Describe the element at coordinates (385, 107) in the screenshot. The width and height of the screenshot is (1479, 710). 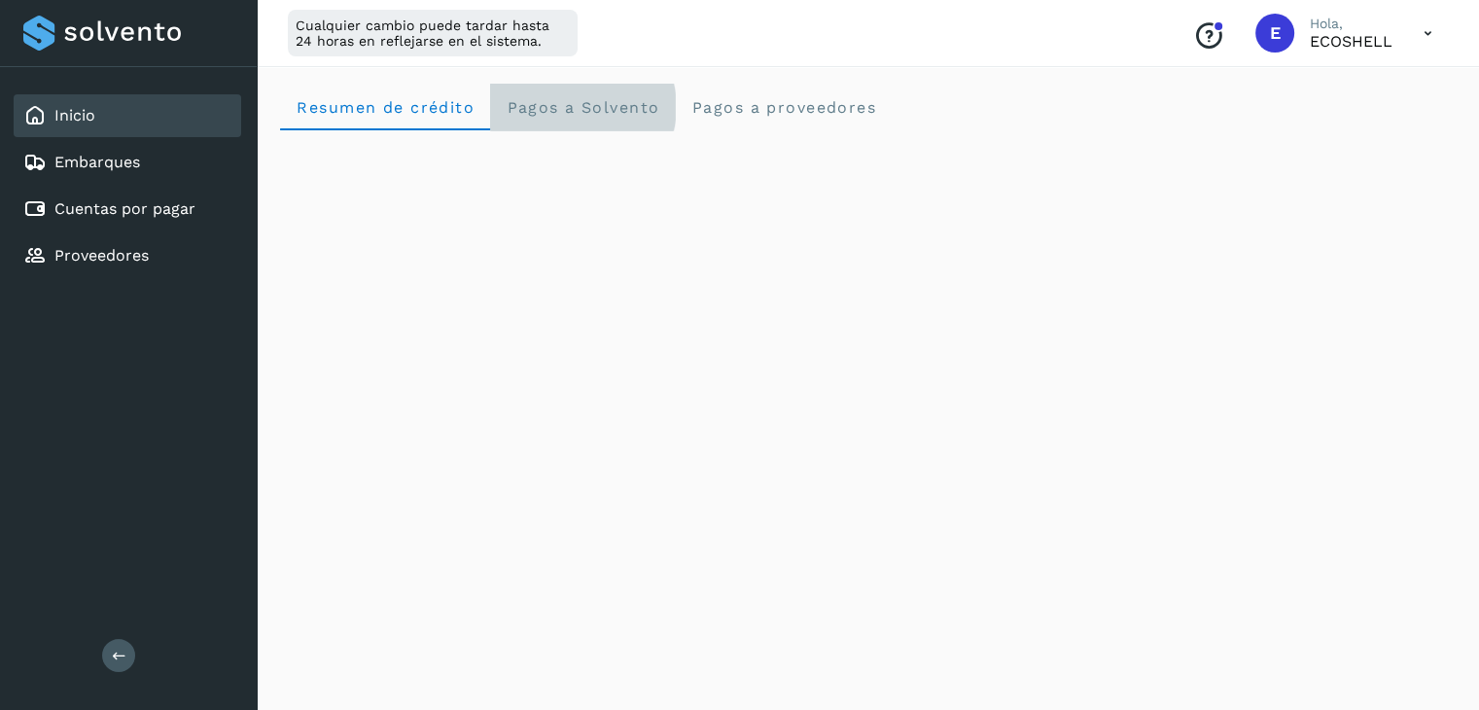
I see `span: Resumen de crédito` at that location.